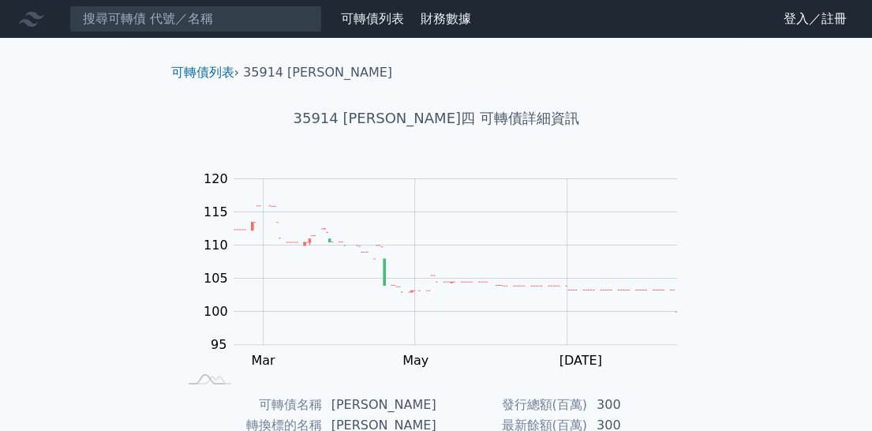 Image resolution: width=872 pixels, height=431 pixels. Describe the element at coordinates (249, 405) in the screenshot. I see `td: 可轉債名稱` at that location.